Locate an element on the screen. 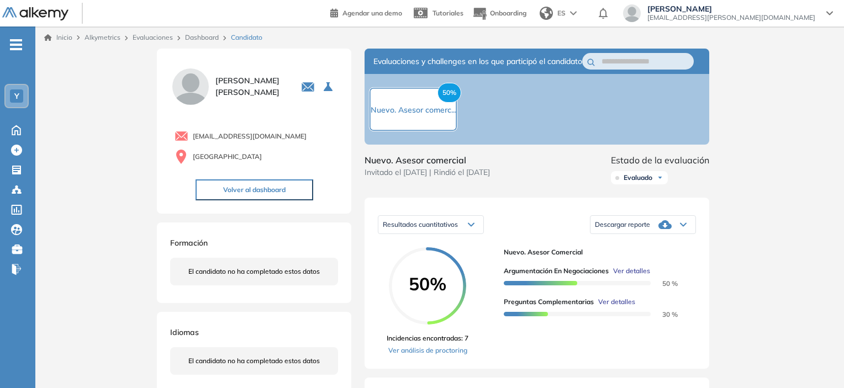 The width and height of the screenshot is (844, 388). button: Onboarding is located at coordinates (499, 13).